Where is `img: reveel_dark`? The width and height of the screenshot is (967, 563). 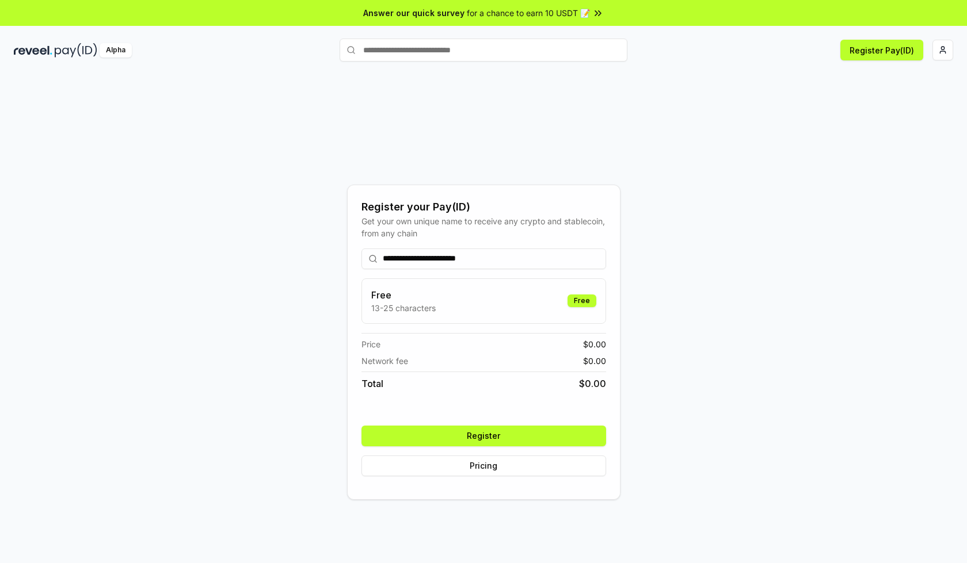
img: reveel_dark is located at coordinates (33, 50).